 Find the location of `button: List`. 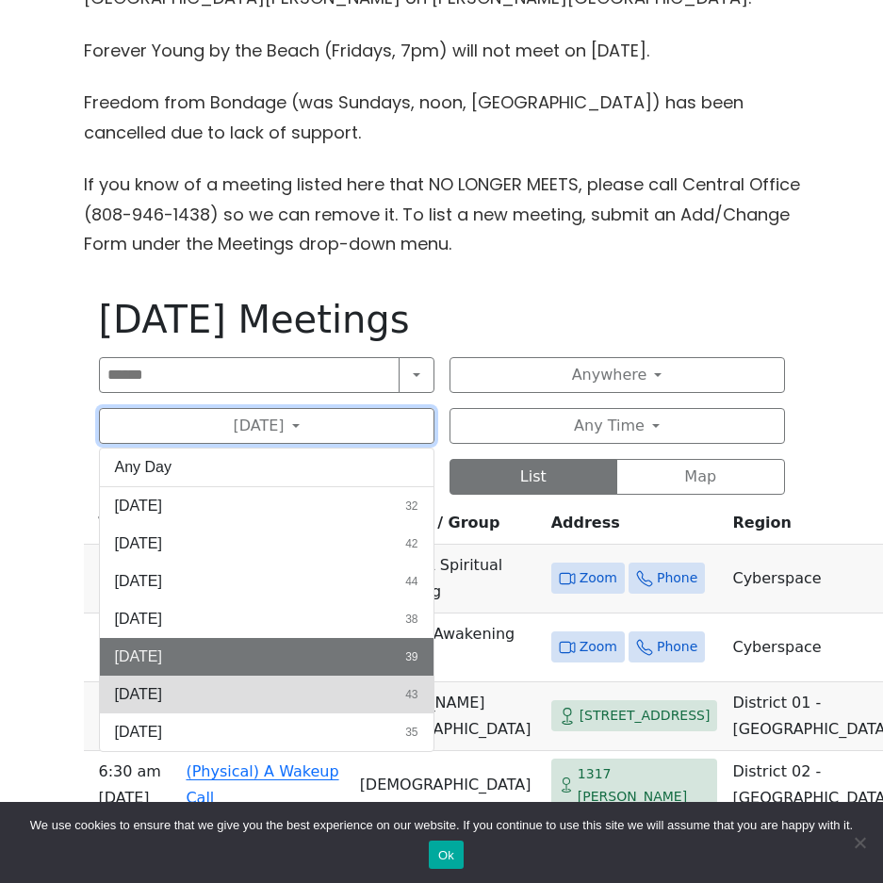

button: List is located at coordinates (534, 477).